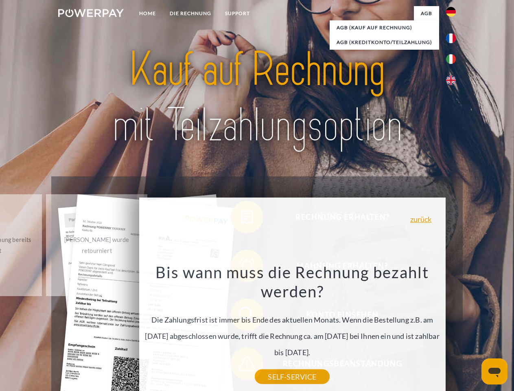 Image resolution: width=514 pixels, height=391 pixels. Describe the element at coordinates (384, 42) in the screenshot. I see `a: AGB (Kreditkonto/Teilzahlung)` at that location.